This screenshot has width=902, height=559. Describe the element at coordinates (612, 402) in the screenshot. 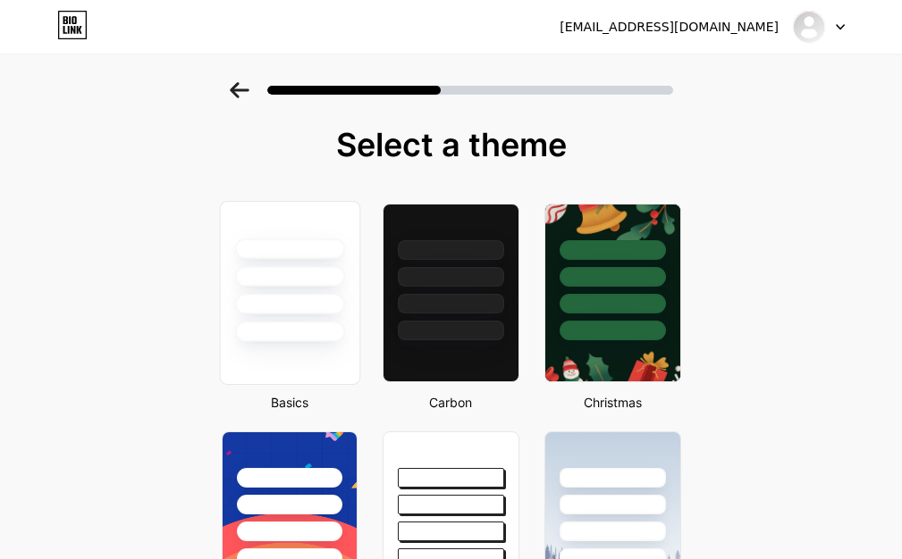

I see `div: Christmas` at that location.